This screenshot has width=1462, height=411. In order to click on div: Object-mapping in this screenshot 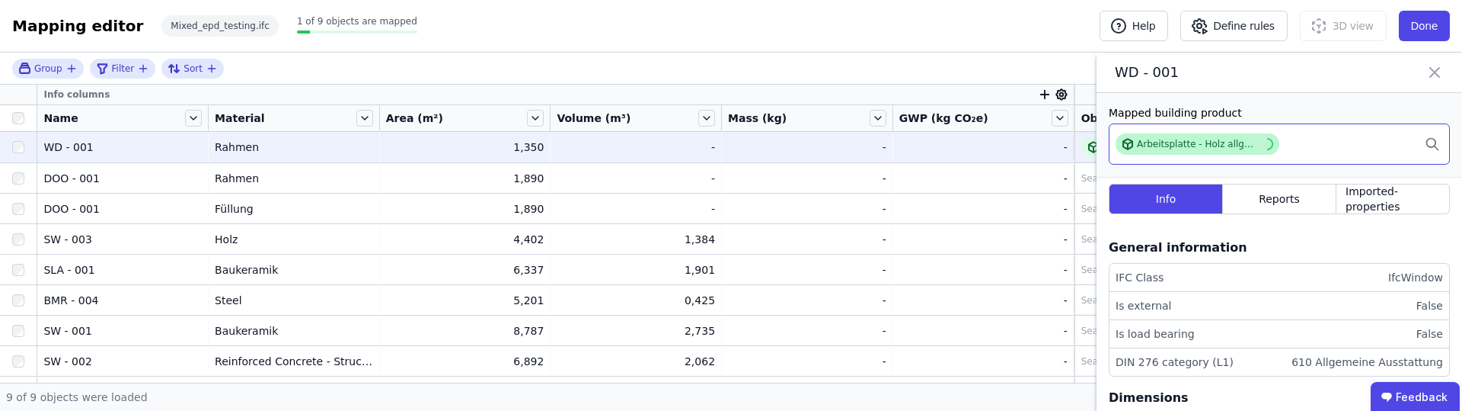, I will do `click(1269, 118)`.